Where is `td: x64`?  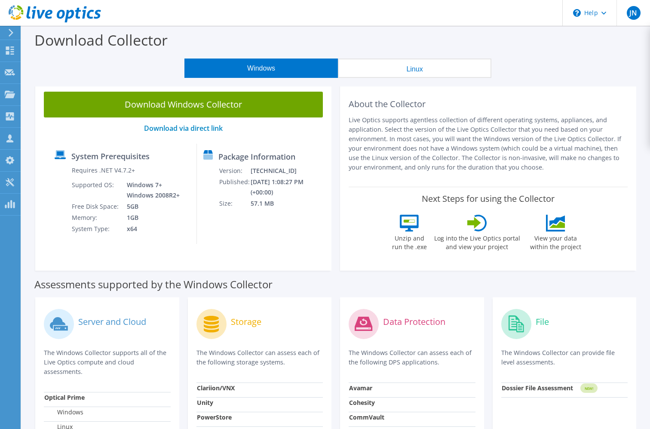 td: x64 is located at coordinates (151, 229).